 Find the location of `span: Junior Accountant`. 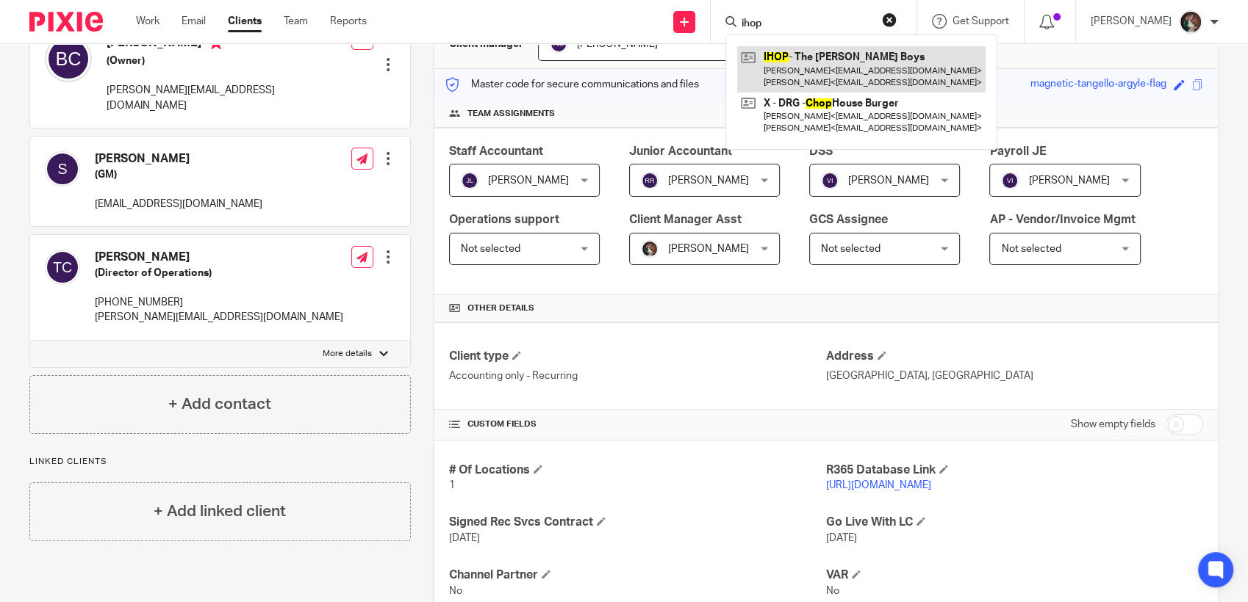

span: Junior Accountant is located at coordinates (680, 151).